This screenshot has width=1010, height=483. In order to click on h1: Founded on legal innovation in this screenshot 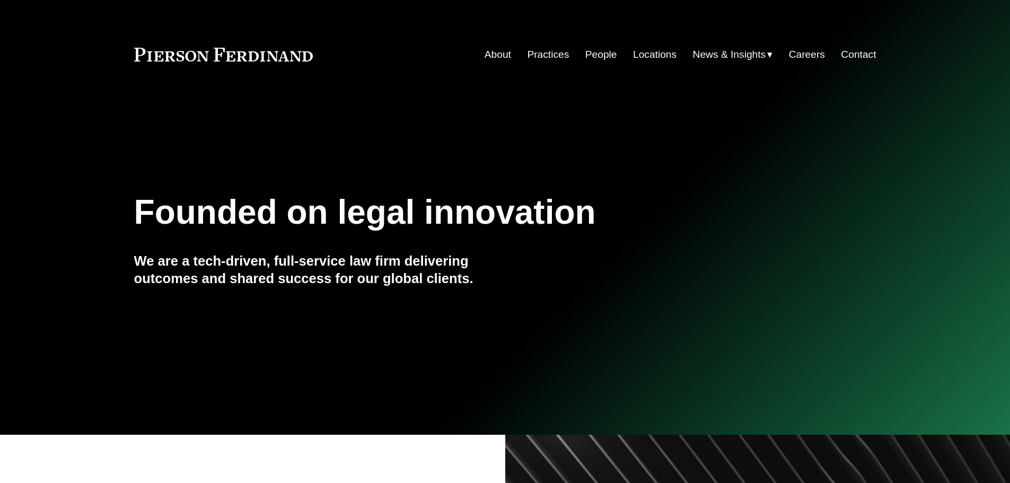, I will do `click(443, 212)`.